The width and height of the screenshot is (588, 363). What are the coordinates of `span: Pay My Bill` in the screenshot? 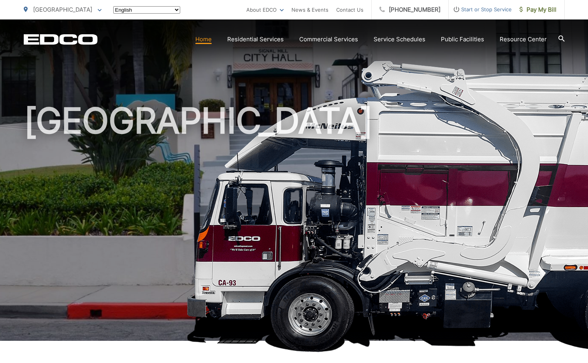 It's located at (538, 10).